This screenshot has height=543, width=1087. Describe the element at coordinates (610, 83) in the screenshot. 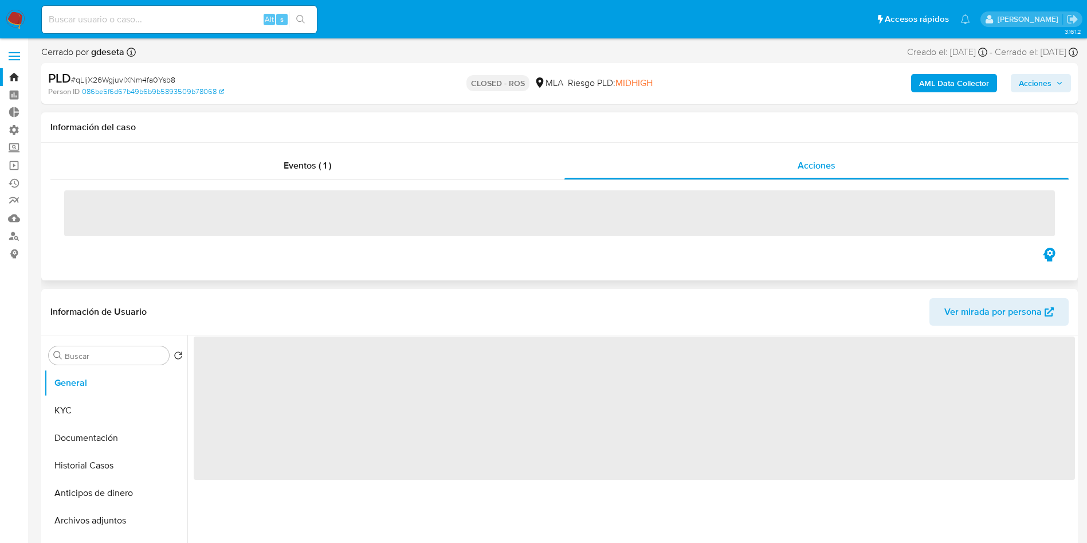

I see `span: Riesgo PLD:` at that location.